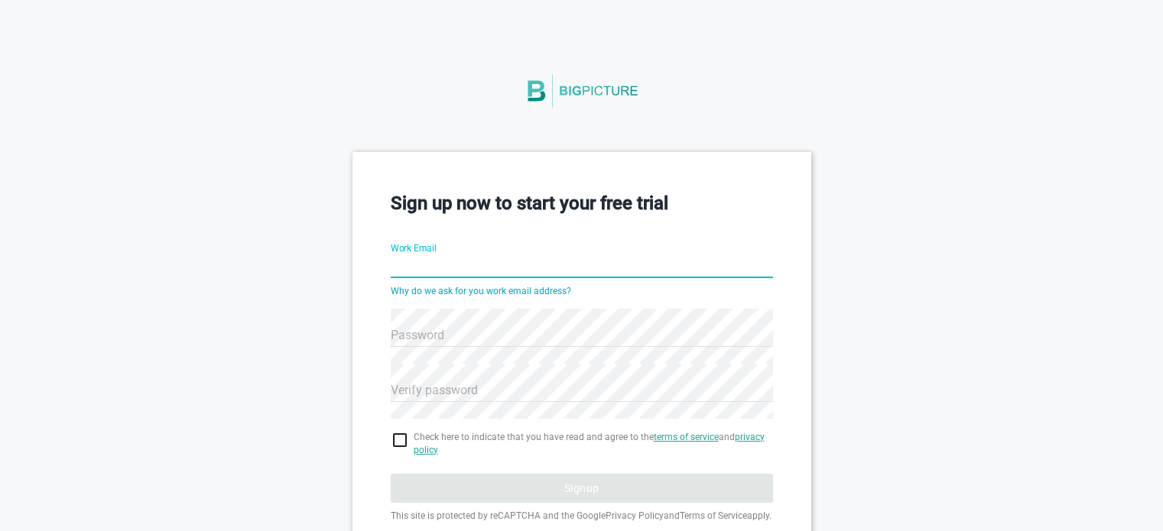 The image size is (1163, 531). Describe the element at coordinates (582, 489) in the screenshot. I see `button: Signup` at that location.